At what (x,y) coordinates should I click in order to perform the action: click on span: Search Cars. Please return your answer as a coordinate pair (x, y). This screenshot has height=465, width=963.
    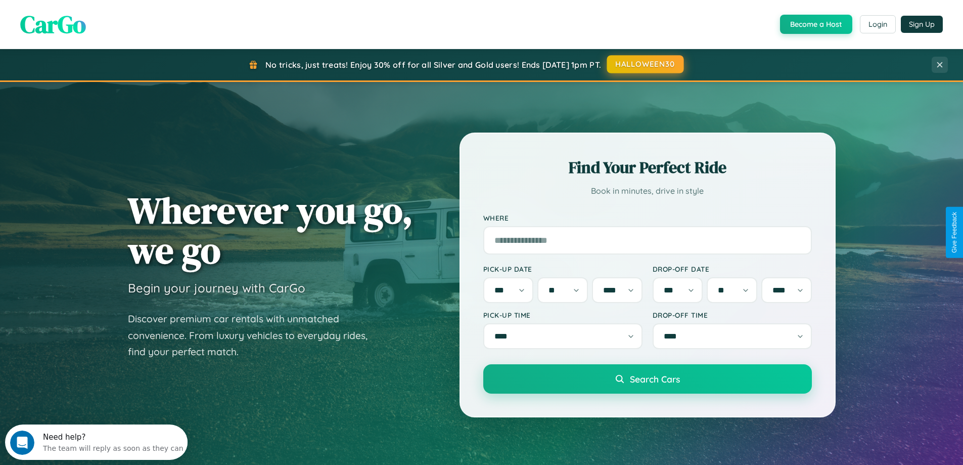
    Looking at the image, I should click on (655, 379).